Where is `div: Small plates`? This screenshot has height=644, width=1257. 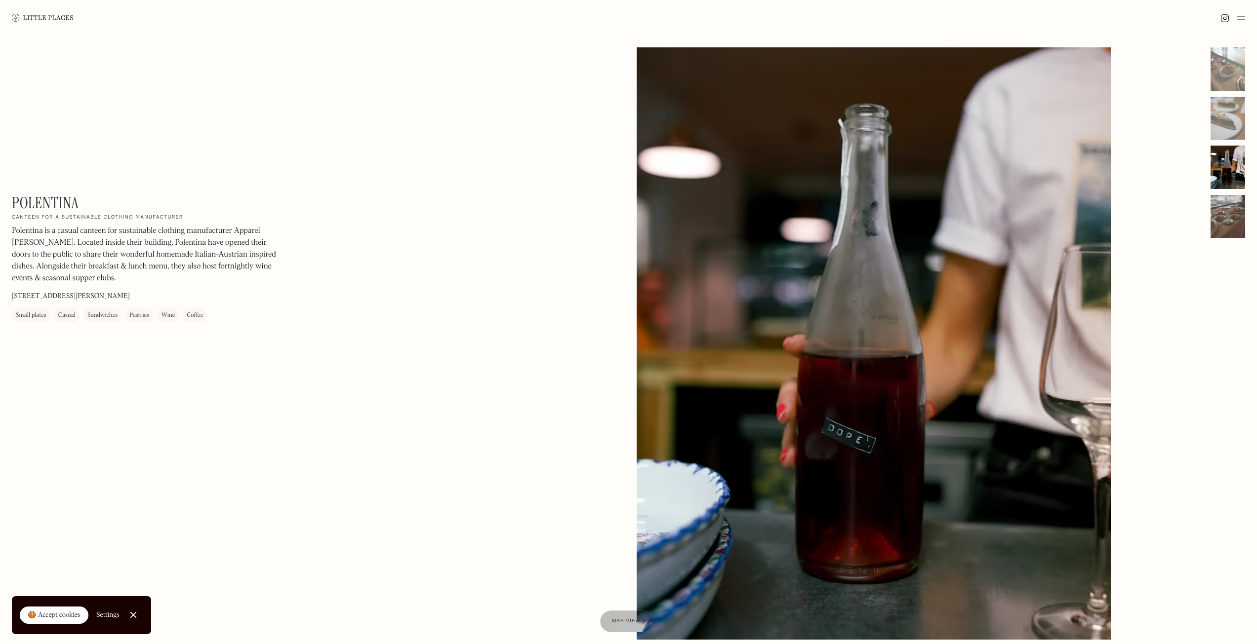
div: Small plates is located at coordinates (31, 316).